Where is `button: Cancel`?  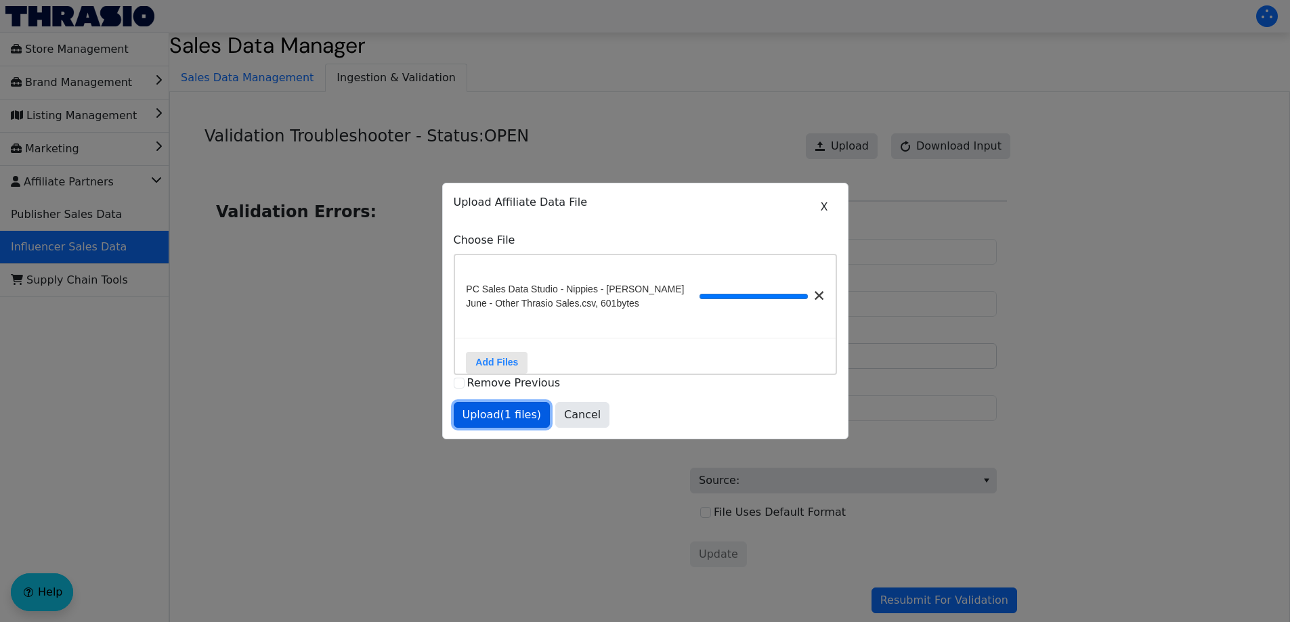
button: Cancel is located at coordinates (583, 415).